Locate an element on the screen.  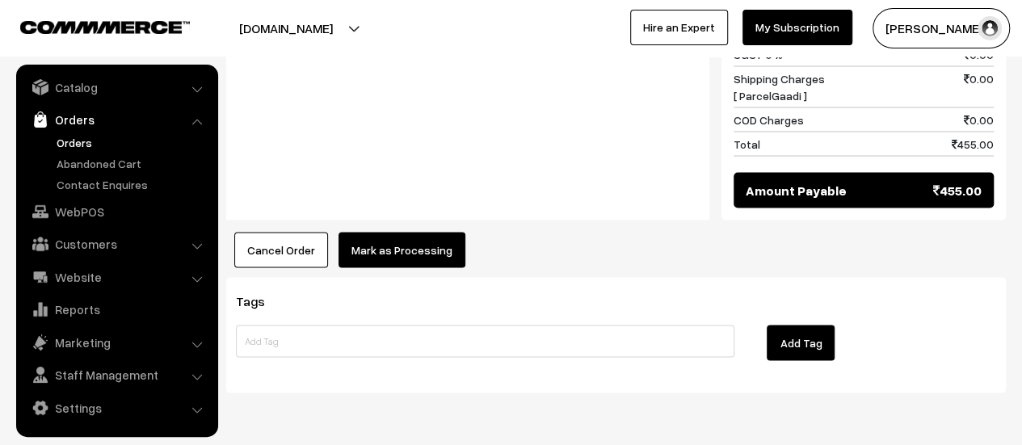
a: Contact Enquires is located at coordinates (132, 184).